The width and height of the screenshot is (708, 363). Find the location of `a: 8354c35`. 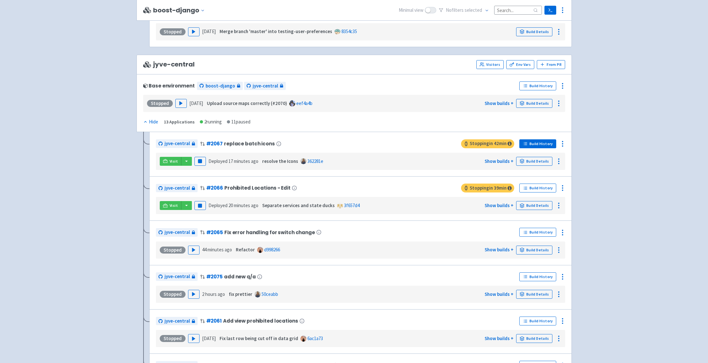

a: 8354c35 is located at coordinates (349, 31).